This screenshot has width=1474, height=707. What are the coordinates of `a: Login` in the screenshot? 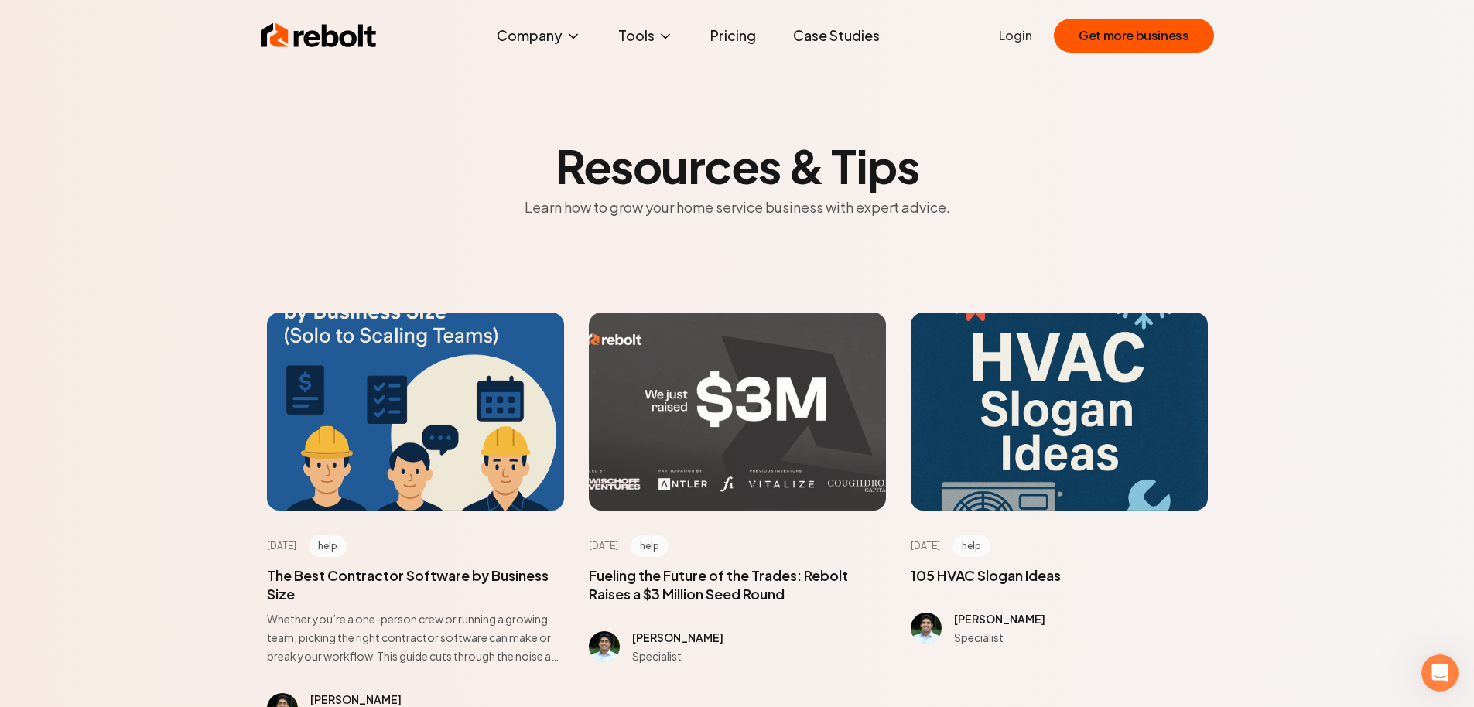 It's located at (1015, 36).